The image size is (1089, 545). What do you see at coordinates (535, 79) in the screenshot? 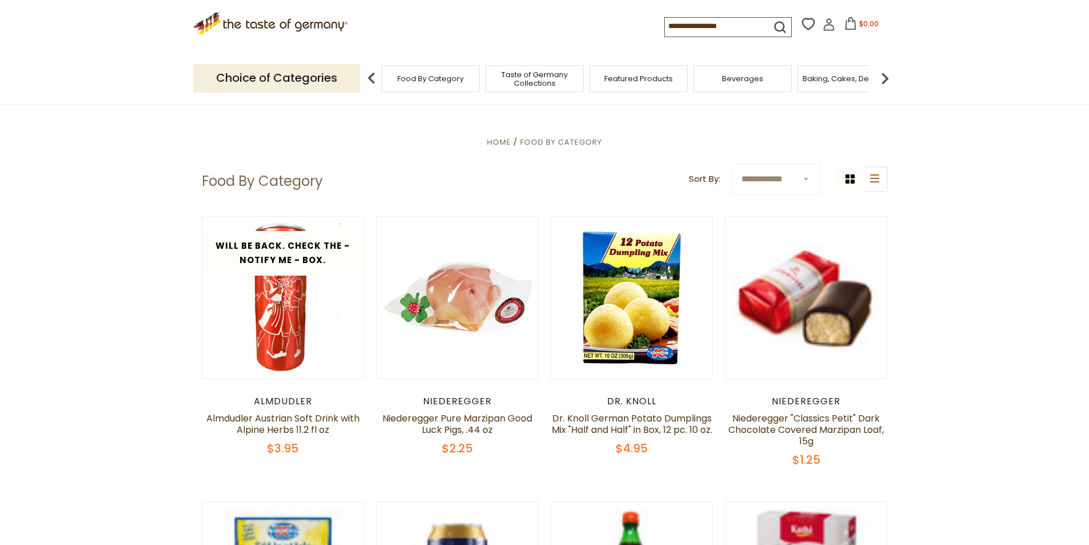
I see `span: Taste of Germany Collections` at bounding box center [535, 79].